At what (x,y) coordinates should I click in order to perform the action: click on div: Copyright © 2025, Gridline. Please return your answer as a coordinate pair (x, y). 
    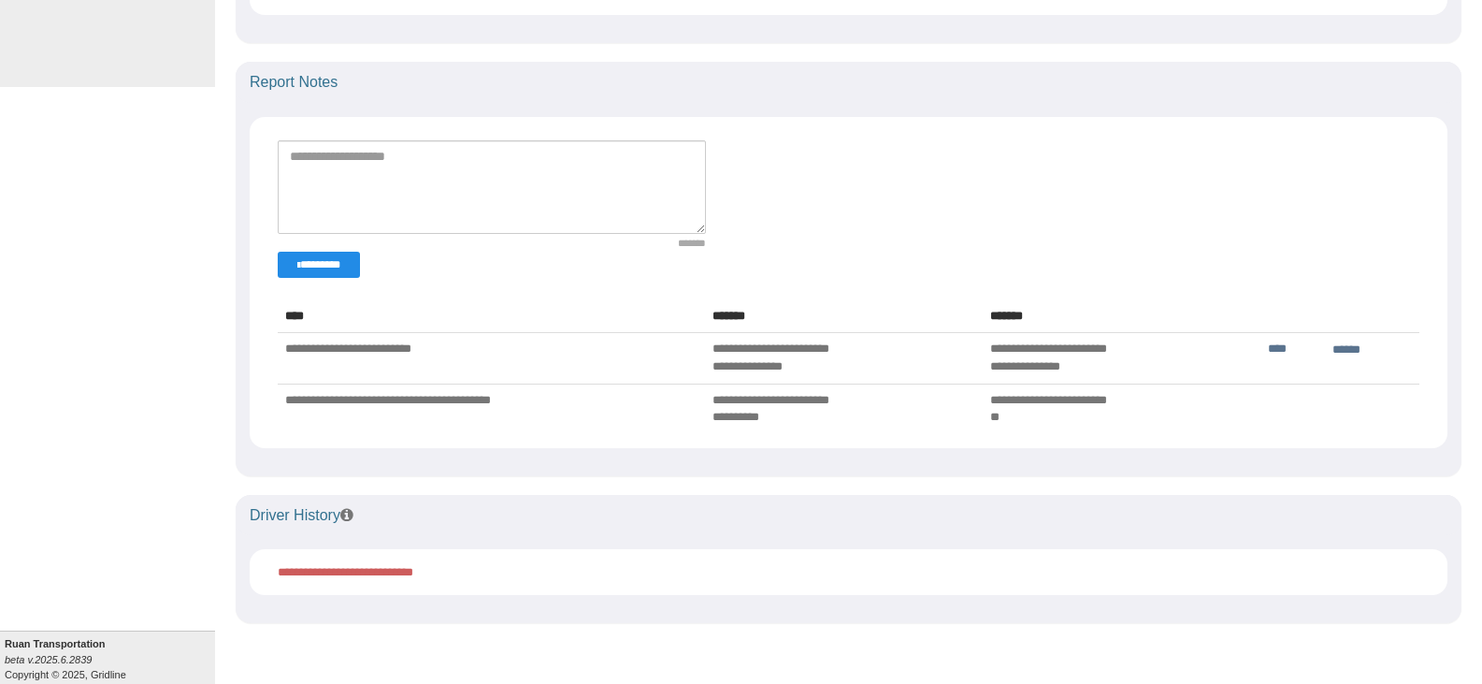
    Looking at the image, I should click on (109, 658).